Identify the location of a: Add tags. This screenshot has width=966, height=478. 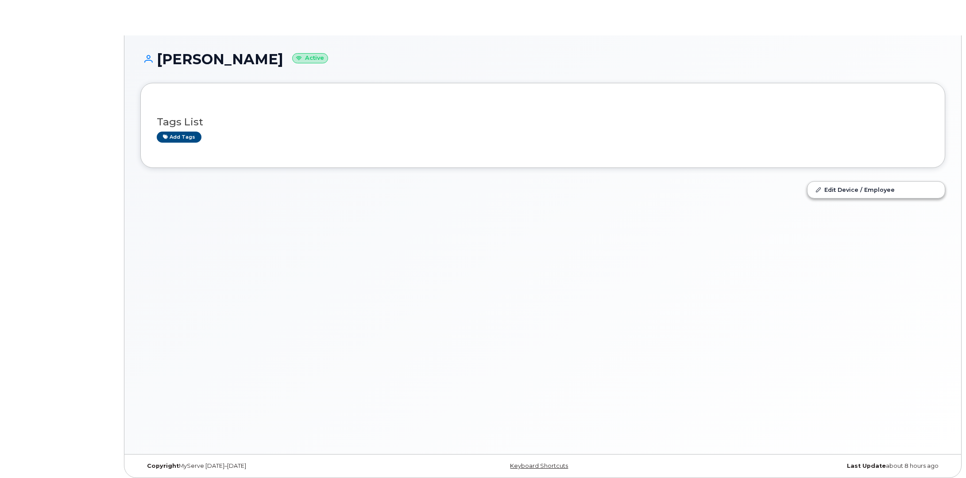
(179, 137).